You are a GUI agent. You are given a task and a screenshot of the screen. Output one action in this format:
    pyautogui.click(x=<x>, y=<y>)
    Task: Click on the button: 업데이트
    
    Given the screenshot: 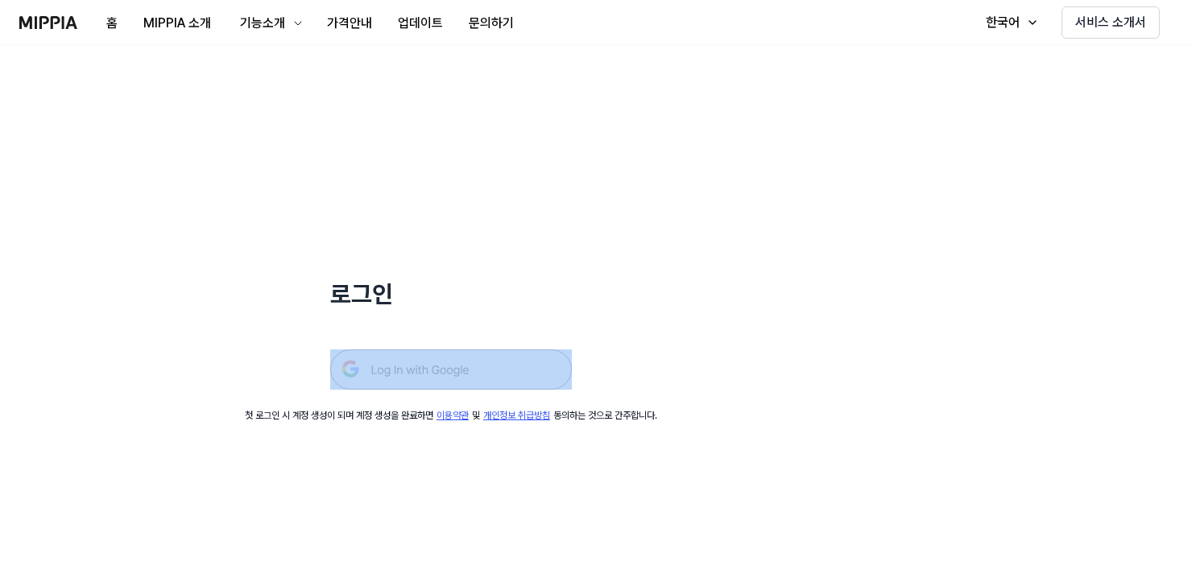 What is the action you would take?
    pyautogui.click(x=420, y=23)
    